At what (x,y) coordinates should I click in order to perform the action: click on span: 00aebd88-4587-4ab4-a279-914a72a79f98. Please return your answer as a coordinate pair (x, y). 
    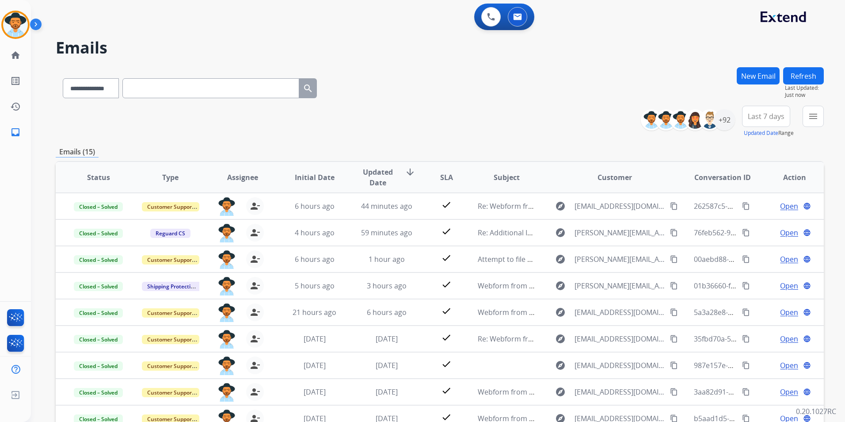
    Looking at the image, I should click on (762, 259).